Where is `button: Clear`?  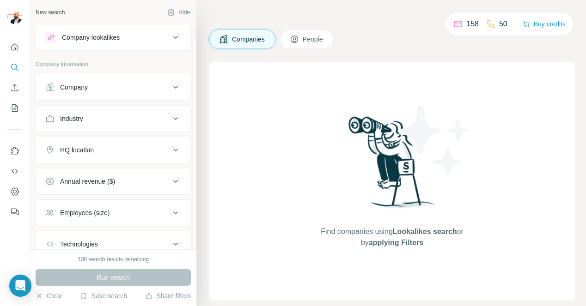
button: Clear is located at coordinates (49, 296).